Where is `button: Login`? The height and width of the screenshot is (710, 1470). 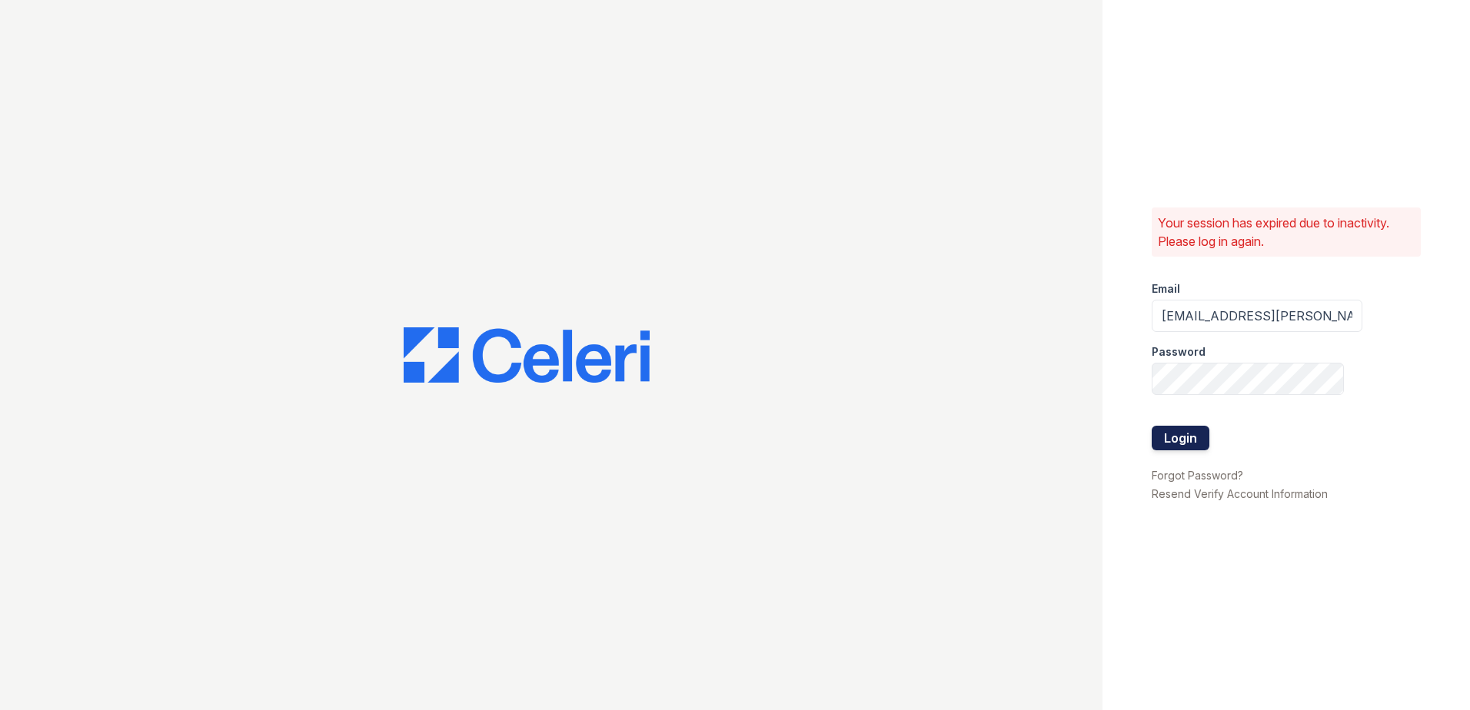 button: Login is located at coordinates (1180, 438).